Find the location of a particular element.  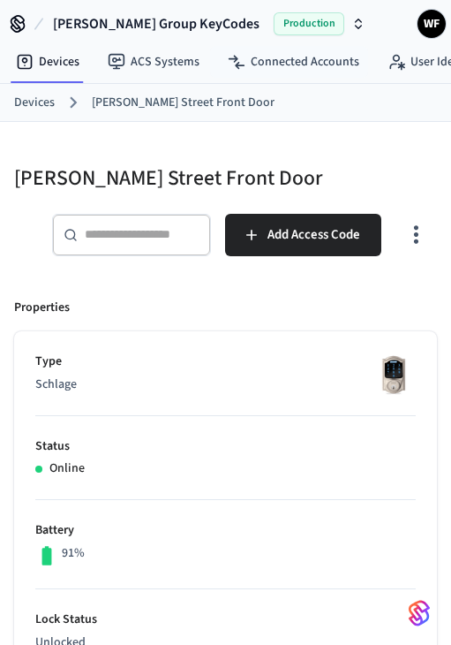

p: Status is located at coordinates (225, 446).